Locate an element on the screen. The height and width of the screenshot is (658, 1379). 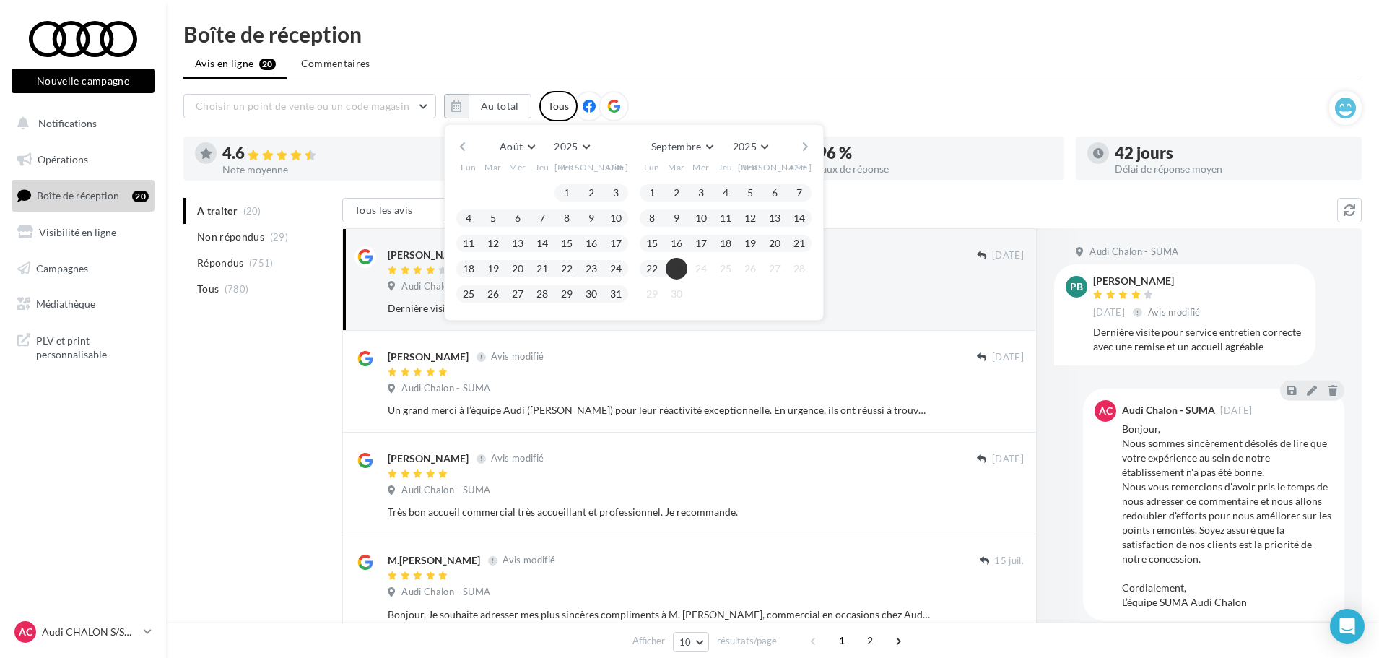
a: Boîte de réception20 is located at coordinates (83, 195).